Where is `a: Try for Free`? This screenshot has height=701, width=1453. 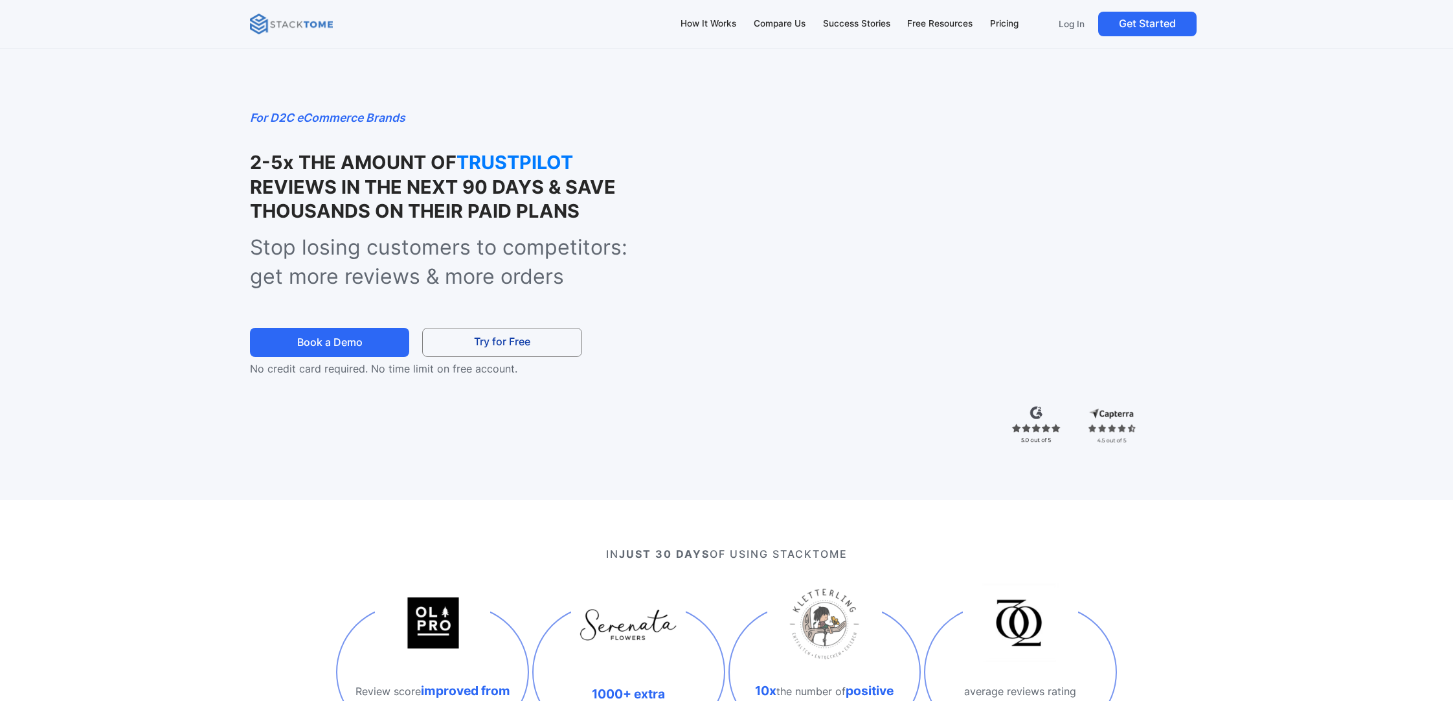
a: Try for Free is located at coordinates (502, 342).